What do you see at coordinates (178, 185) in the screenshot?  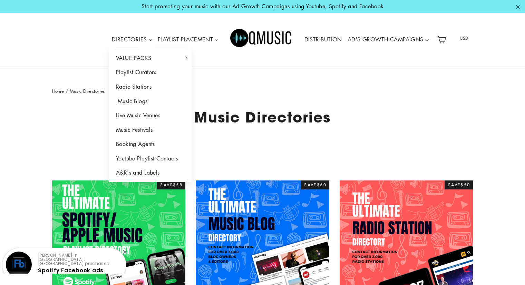 I see `span: $58` at bounding box center [178, 185].